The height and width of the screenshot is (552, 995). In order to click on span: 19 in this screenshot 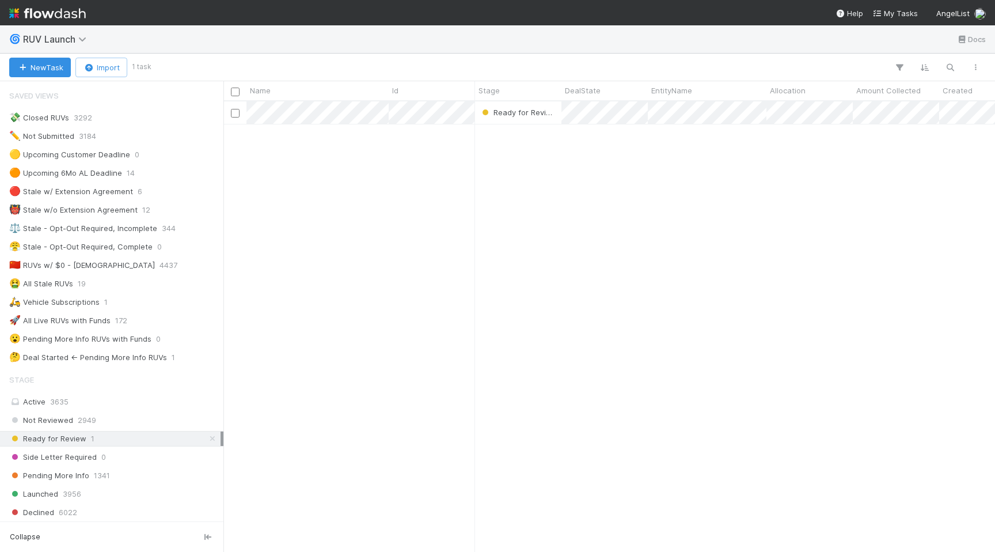, I will do `click(82, 283)`.